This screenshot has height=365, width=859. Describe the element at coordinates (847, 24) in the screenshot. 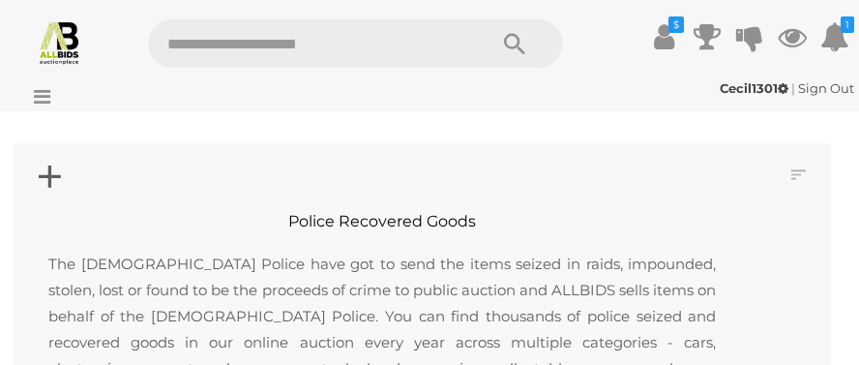

I see `i: 1` at that location.